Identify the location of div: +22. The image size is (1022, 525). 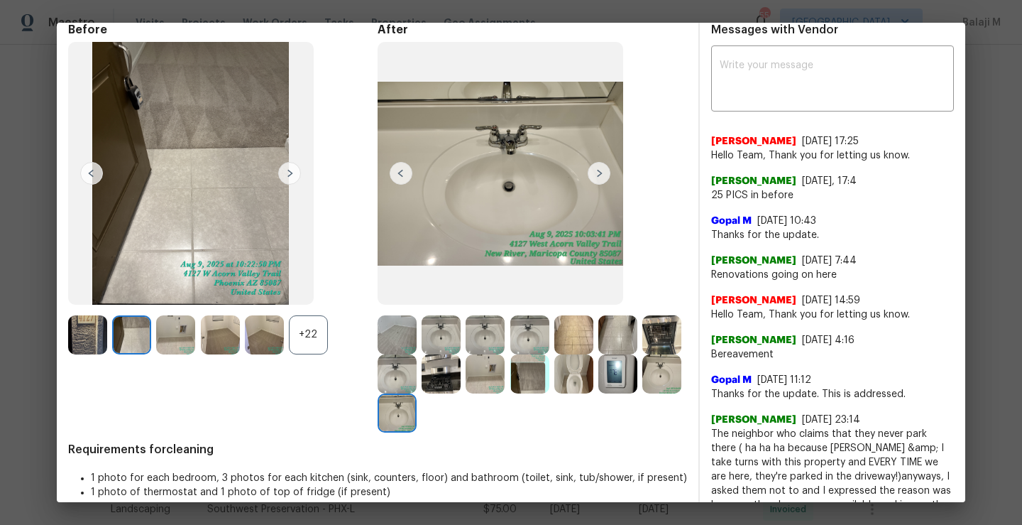
(308, 334).